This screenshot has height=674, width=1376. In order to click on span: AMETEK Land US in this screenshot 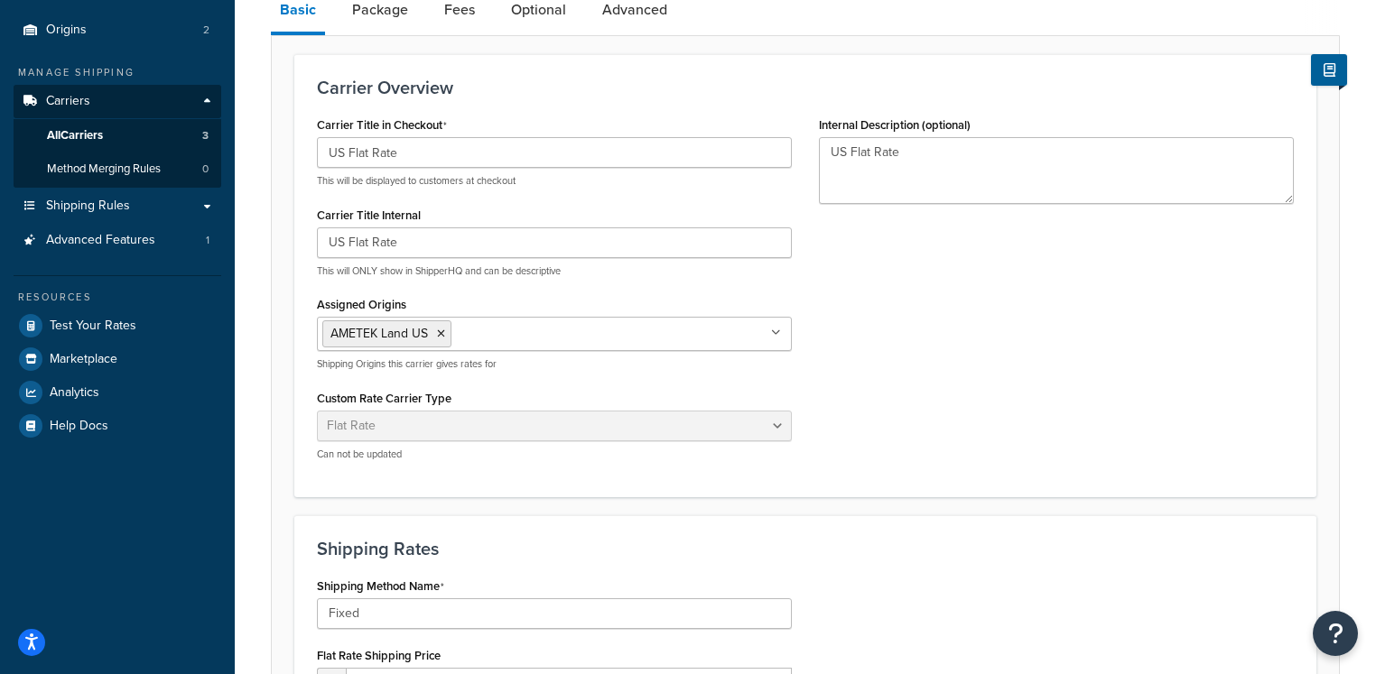, I will do `click(379, 333)`.